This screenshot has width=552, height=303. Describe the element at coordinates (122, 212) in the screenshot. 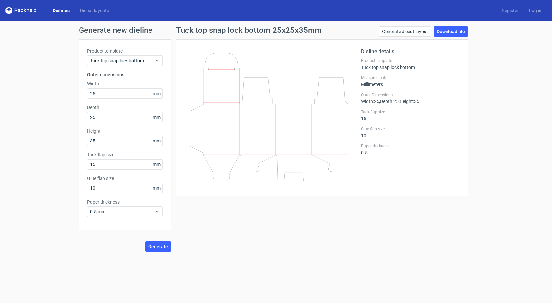

I see `span: 0.5 mm` at that location.